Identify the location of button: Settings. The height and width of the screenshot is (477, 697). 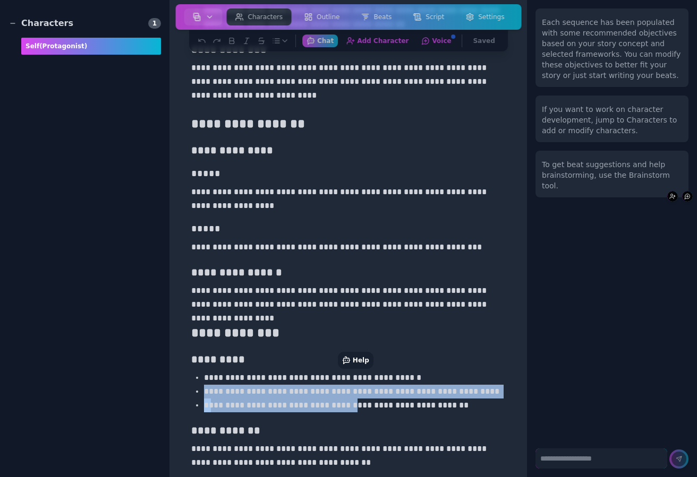
(484, 17).